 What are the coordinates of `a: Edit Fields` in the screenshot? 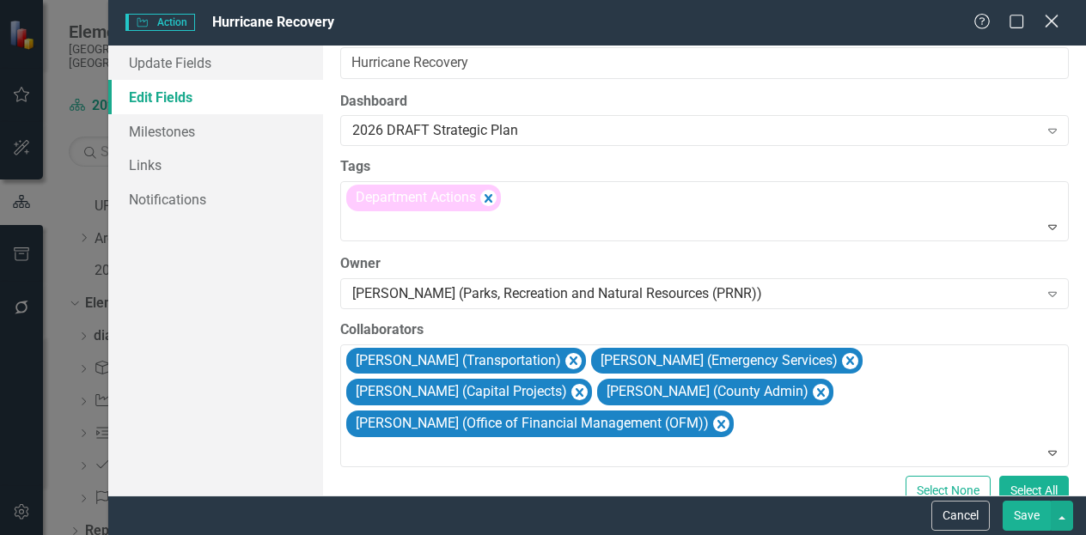 It's located at (216, 97).